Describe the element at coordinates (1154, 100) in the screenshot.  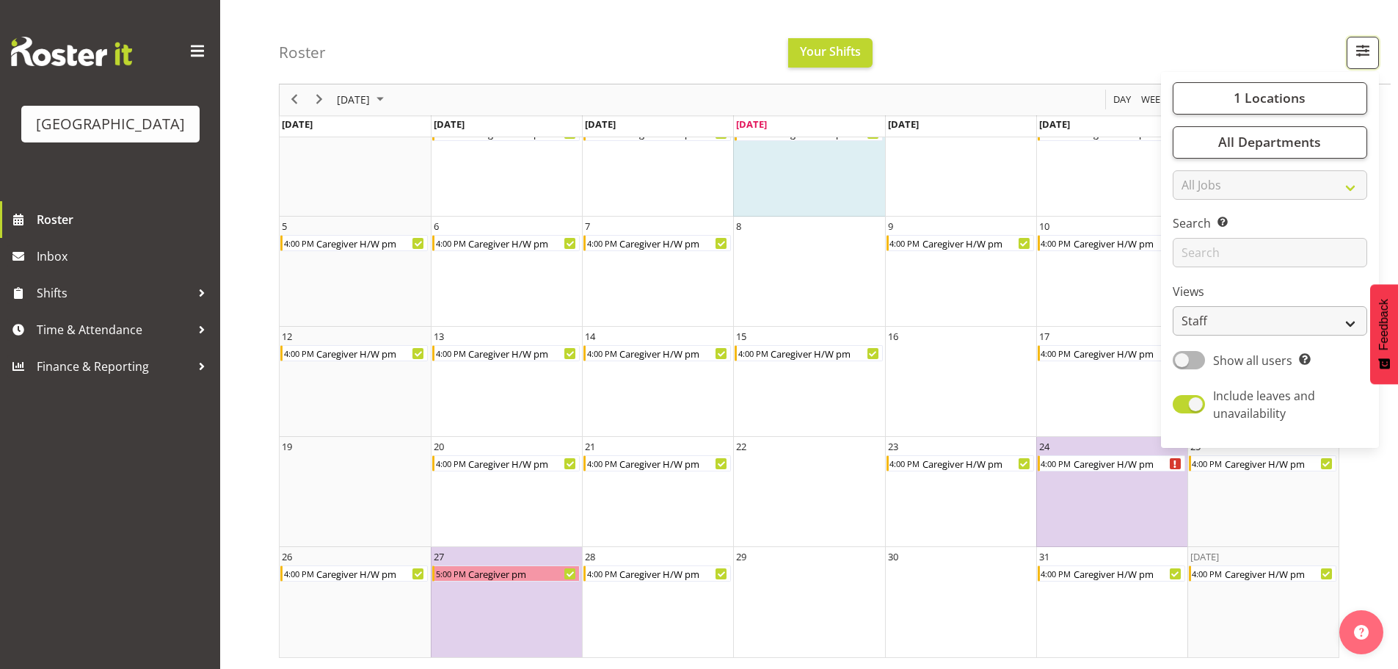
I see `span: Week` at that location.